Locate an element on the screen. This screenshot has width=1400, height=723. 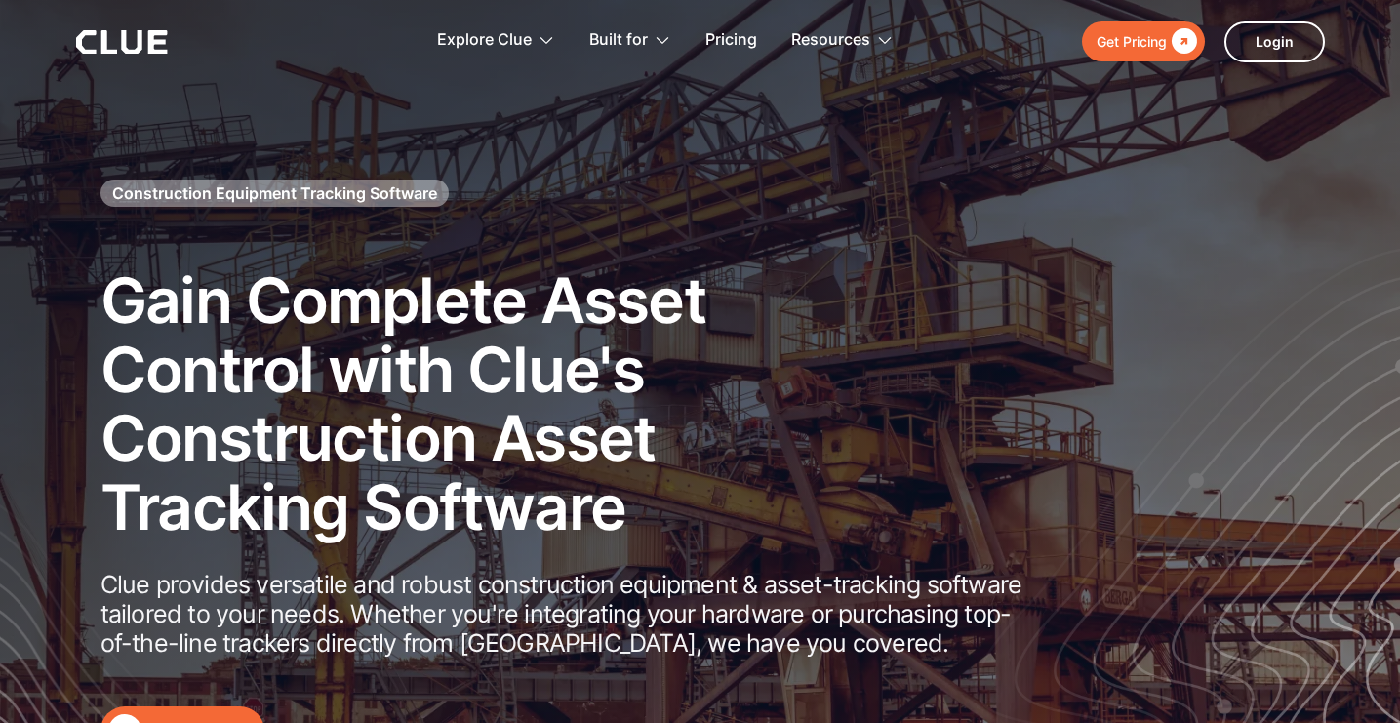
p: Clue provides versatile and robust construction equipment & asset-tracking software tailored to y... is located at coordinates (564, 614).